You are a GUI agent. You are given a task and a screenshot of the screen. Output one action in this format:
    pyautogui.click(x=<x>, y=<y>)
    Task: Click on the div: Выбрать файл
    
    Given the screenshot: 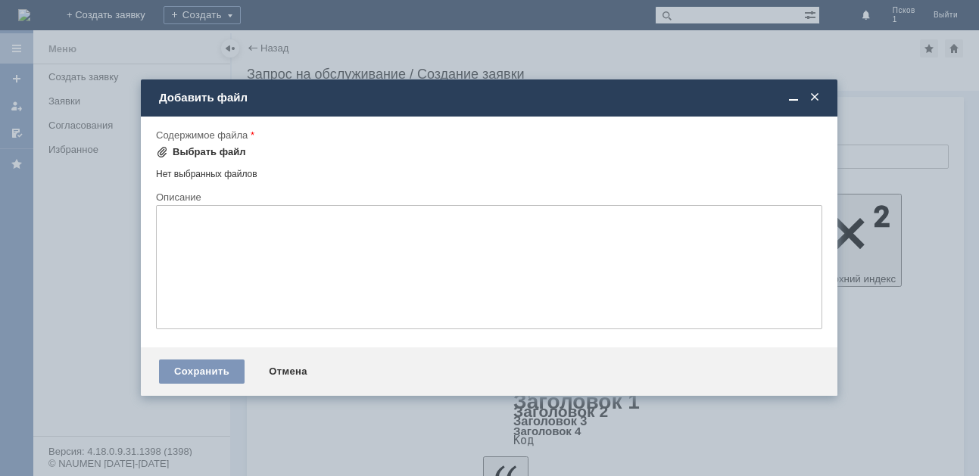 What is the action you would take?
    pyautogui.click(x=209, y=152)
    